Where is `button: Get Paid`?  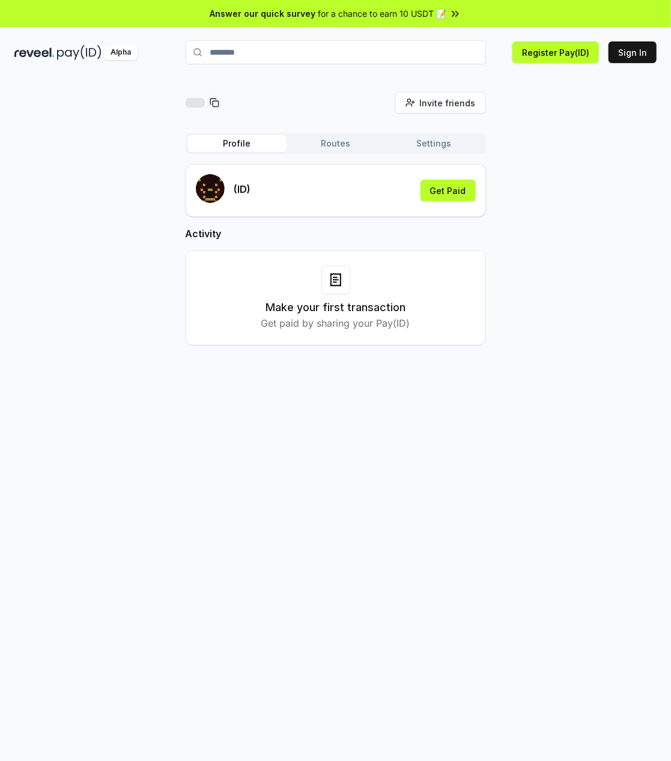
button: Get Paid is located at coordinates (448, 190).